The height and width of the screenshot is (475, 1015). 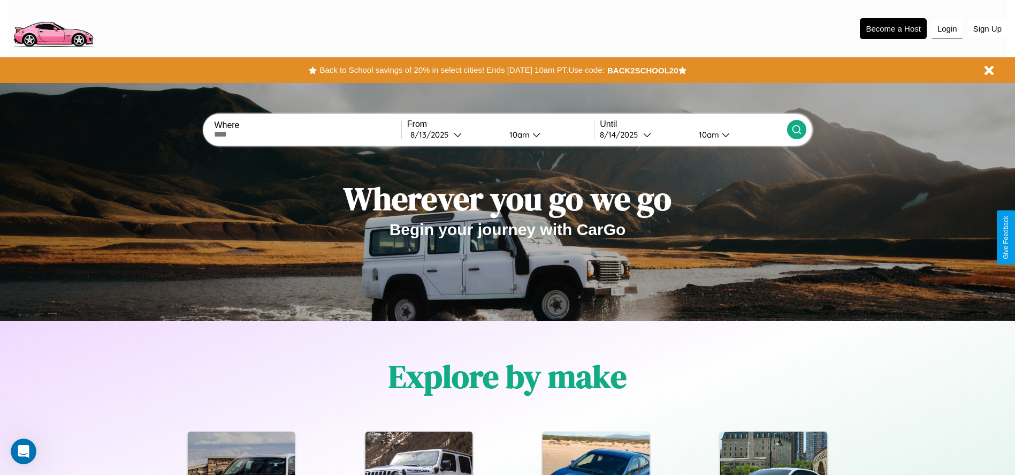 What do you see at coordinates (693, 124) in the screenshot?
I see `label: Until` at bounding box center [693, 124].